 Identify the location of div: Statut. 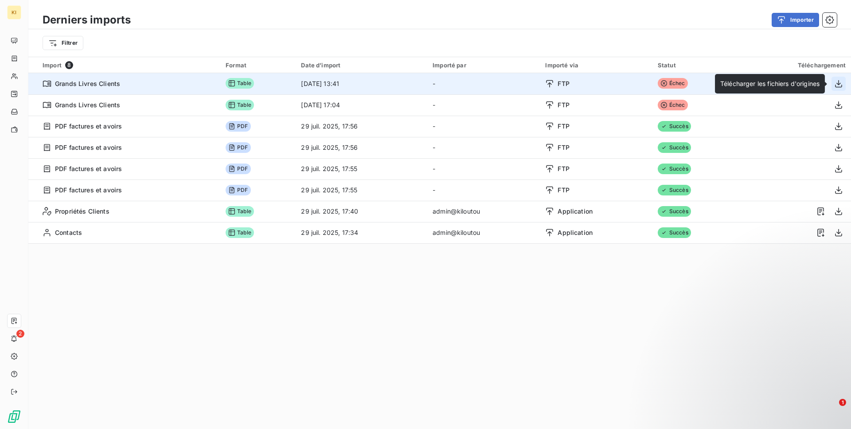
(695, 65).